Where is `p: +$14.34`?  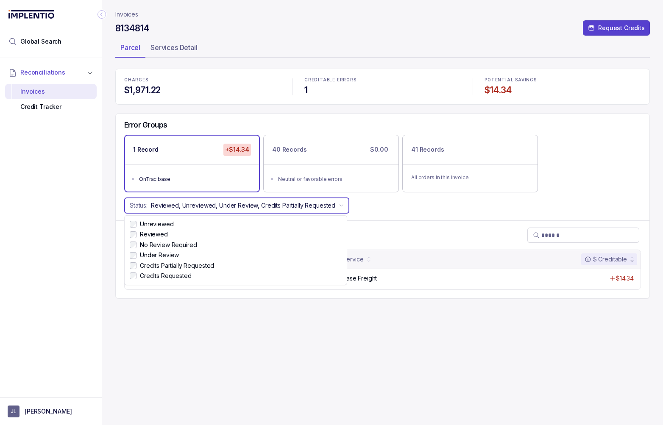
p: +$14.34 is located at coordinates (237, 150).